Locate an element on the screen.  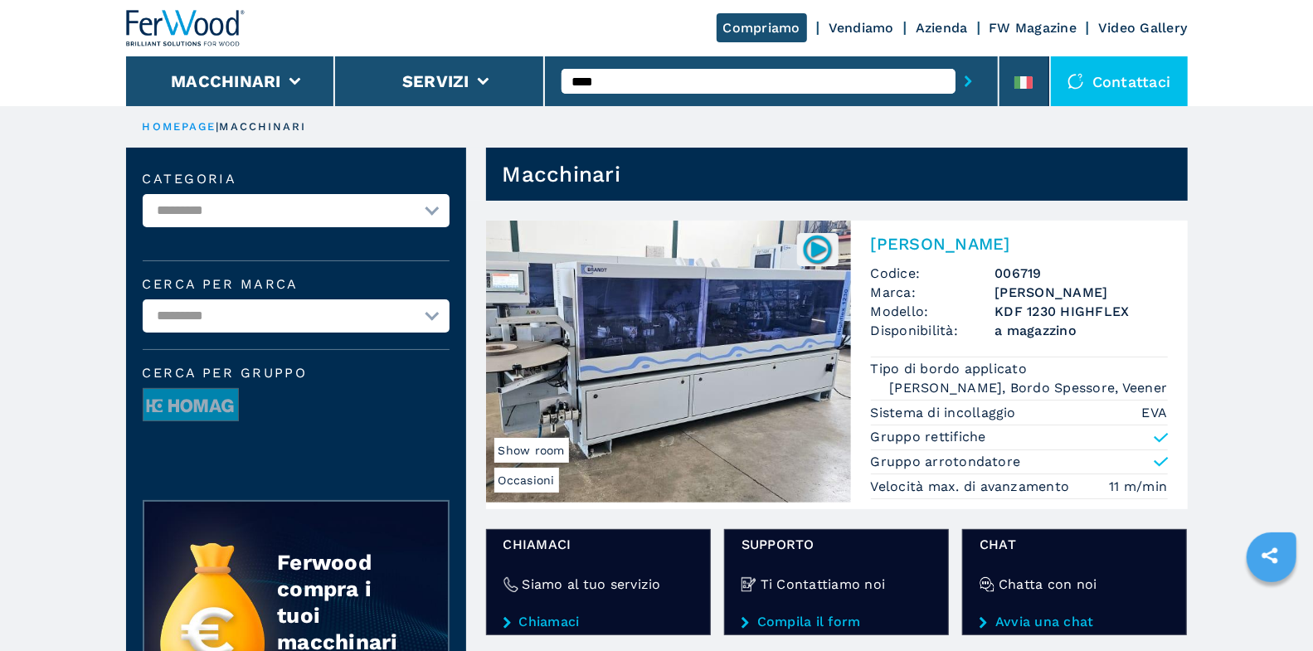
button: submit-button is located at coordinates (968, 81).